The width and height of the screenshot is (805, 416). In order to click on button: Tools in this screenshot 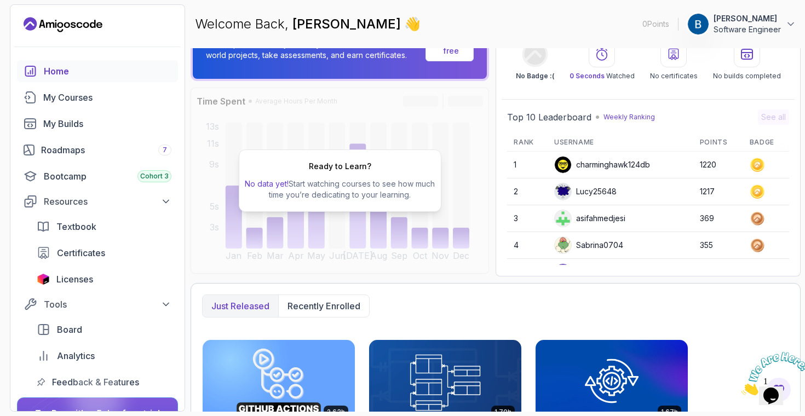, I will do `click(97, 304)`.